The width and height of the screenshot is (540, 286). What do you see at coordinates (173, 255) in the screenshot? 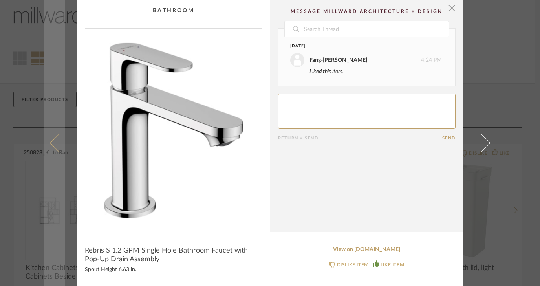
I see `span: Rebris S 1.2 GPM Single Hole Bathroom Faucet with Pop-Up Drain Assembly` at bounding box center [173, 255].